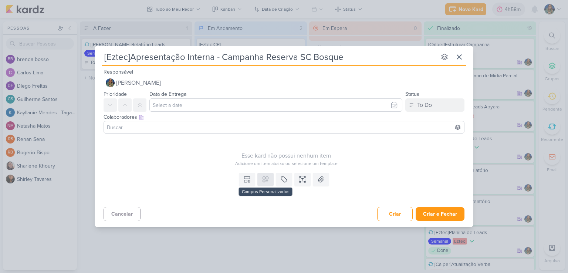  I want to click on button: To Do, so click(435, 105).